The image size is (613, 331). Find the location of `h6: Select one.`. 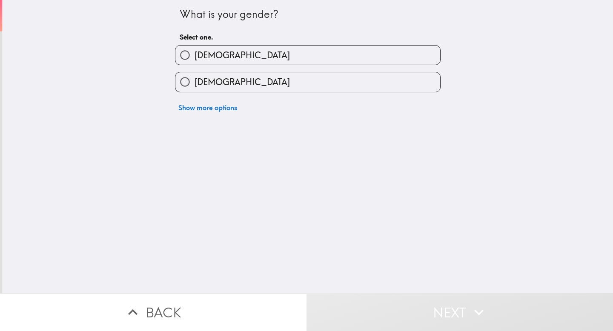

h6: Select one. is located at coordinates (308, 37).